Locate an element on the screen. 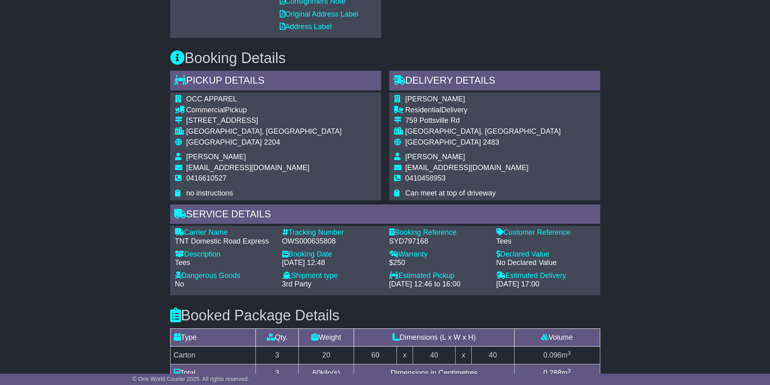 The image size is (770, 385). td: 20 is located at coordinates (326, 355).